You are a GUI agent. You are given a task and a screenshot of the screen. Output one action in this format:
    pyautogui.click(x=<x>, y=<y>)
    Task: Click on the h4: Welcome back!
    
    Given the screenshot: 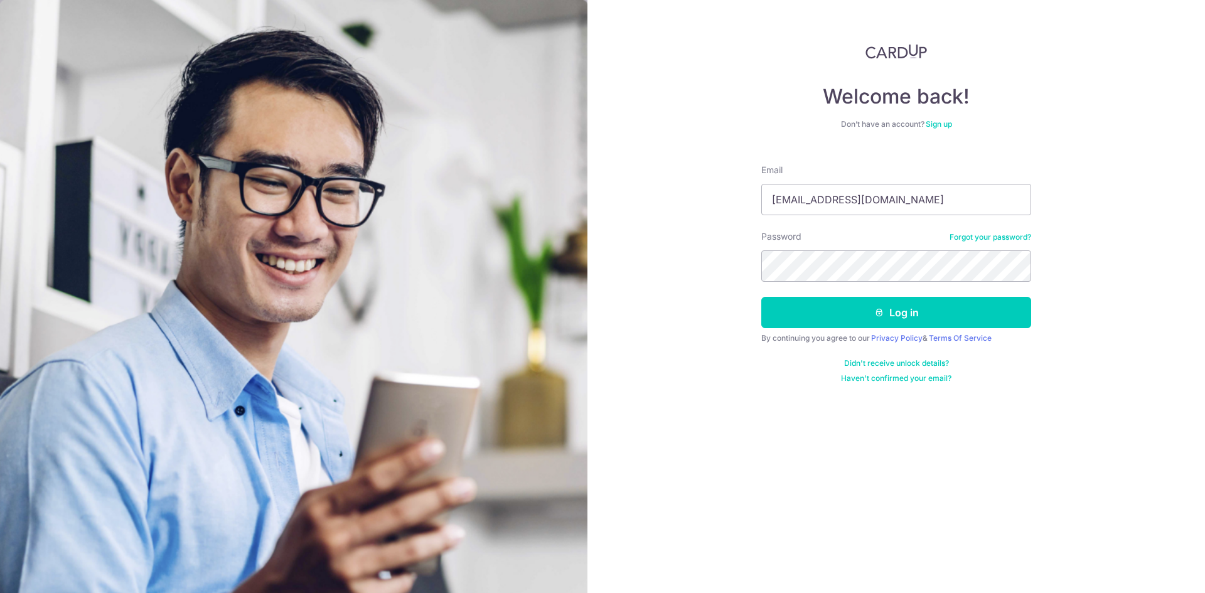 What is the action you would take?
    pyautogui.click(x=896, y=97)
    